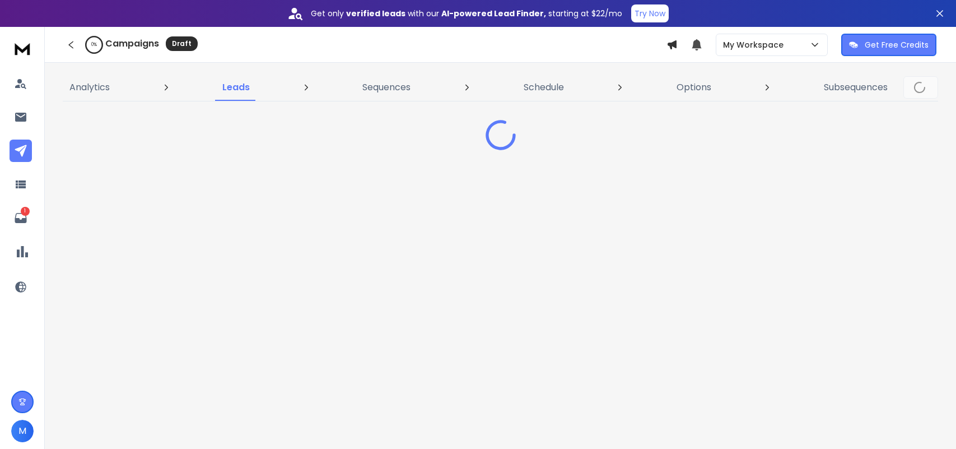 The width and height of the screenshot is (956, 449). Describe the element at coordinates (25, 211) in the screenshot. I see `p: 1` at that location.